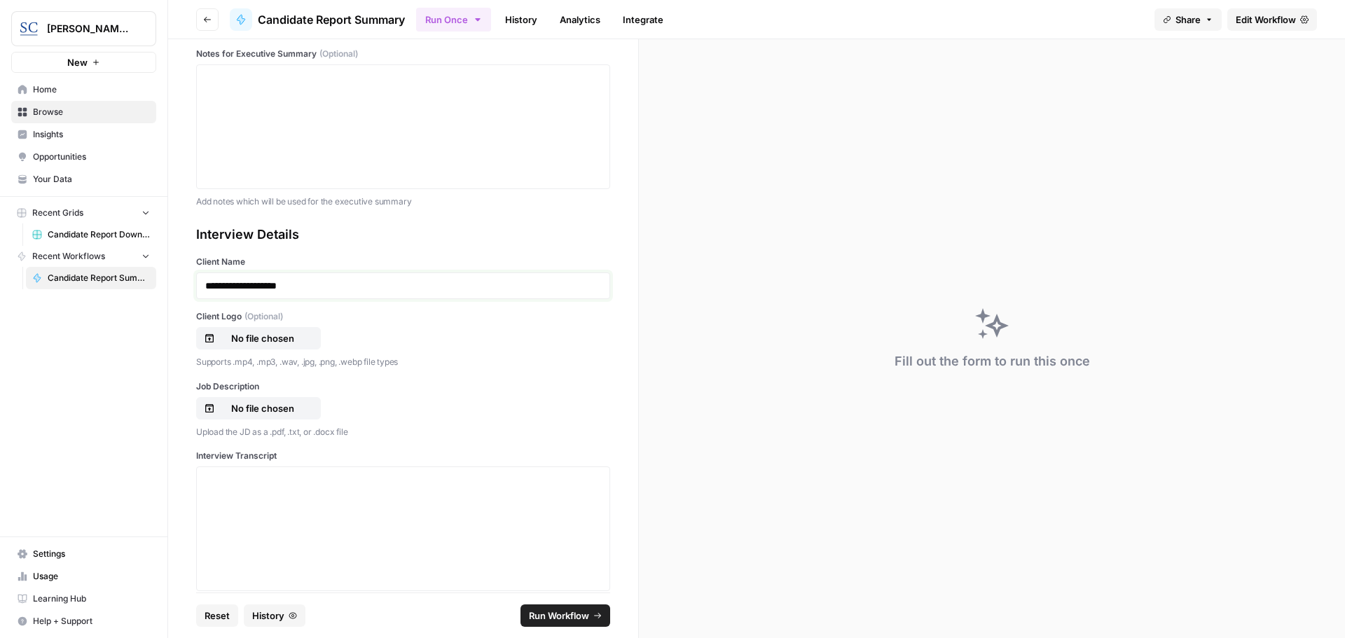  What do you see at coordinates (275, 616) in the screenshot?
I see `button: History` at bounding box center [275, 616].